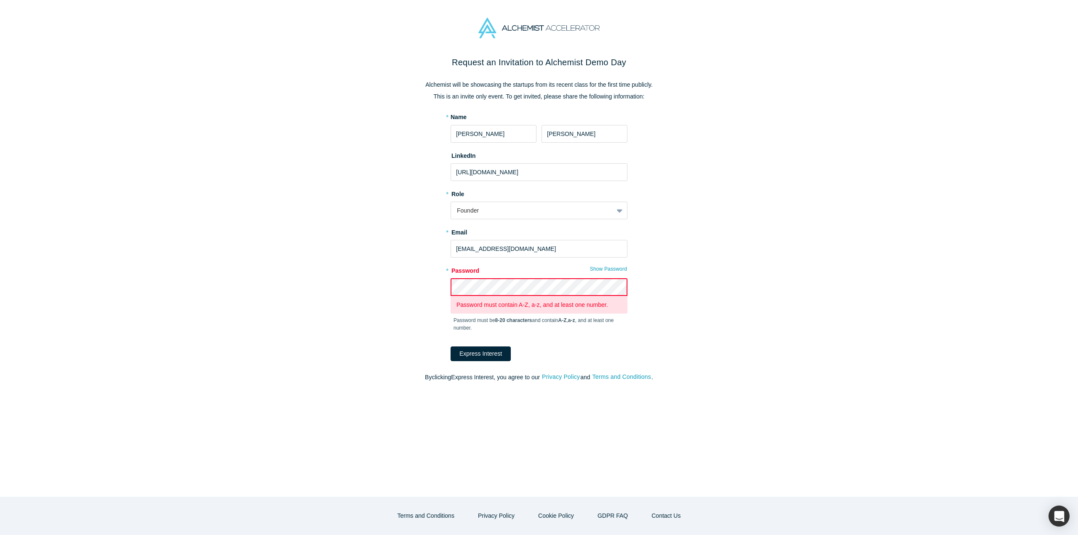 The height and width of the screenshot is (535, 1078). I want to click on label: Role, so click(539, 193).